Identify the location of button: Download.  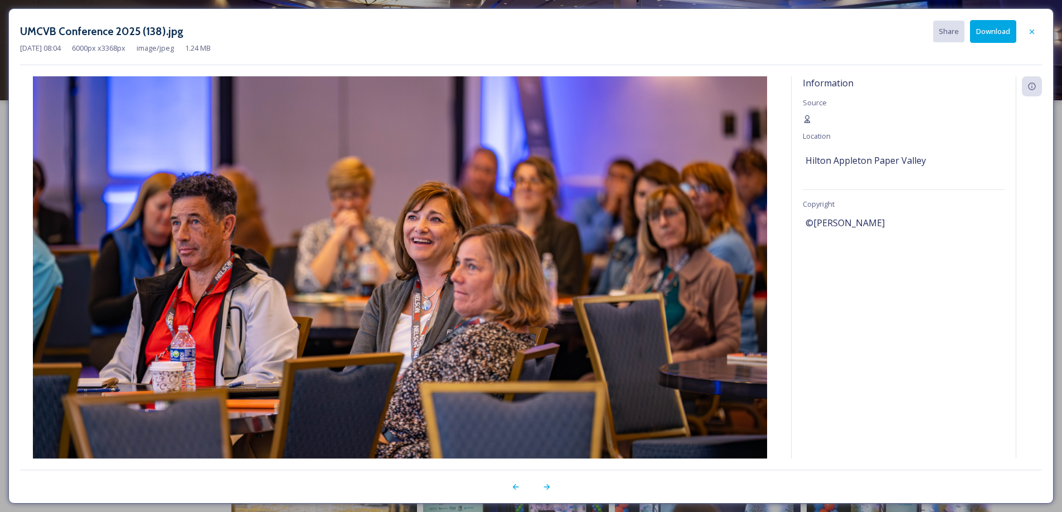
(993, 31).